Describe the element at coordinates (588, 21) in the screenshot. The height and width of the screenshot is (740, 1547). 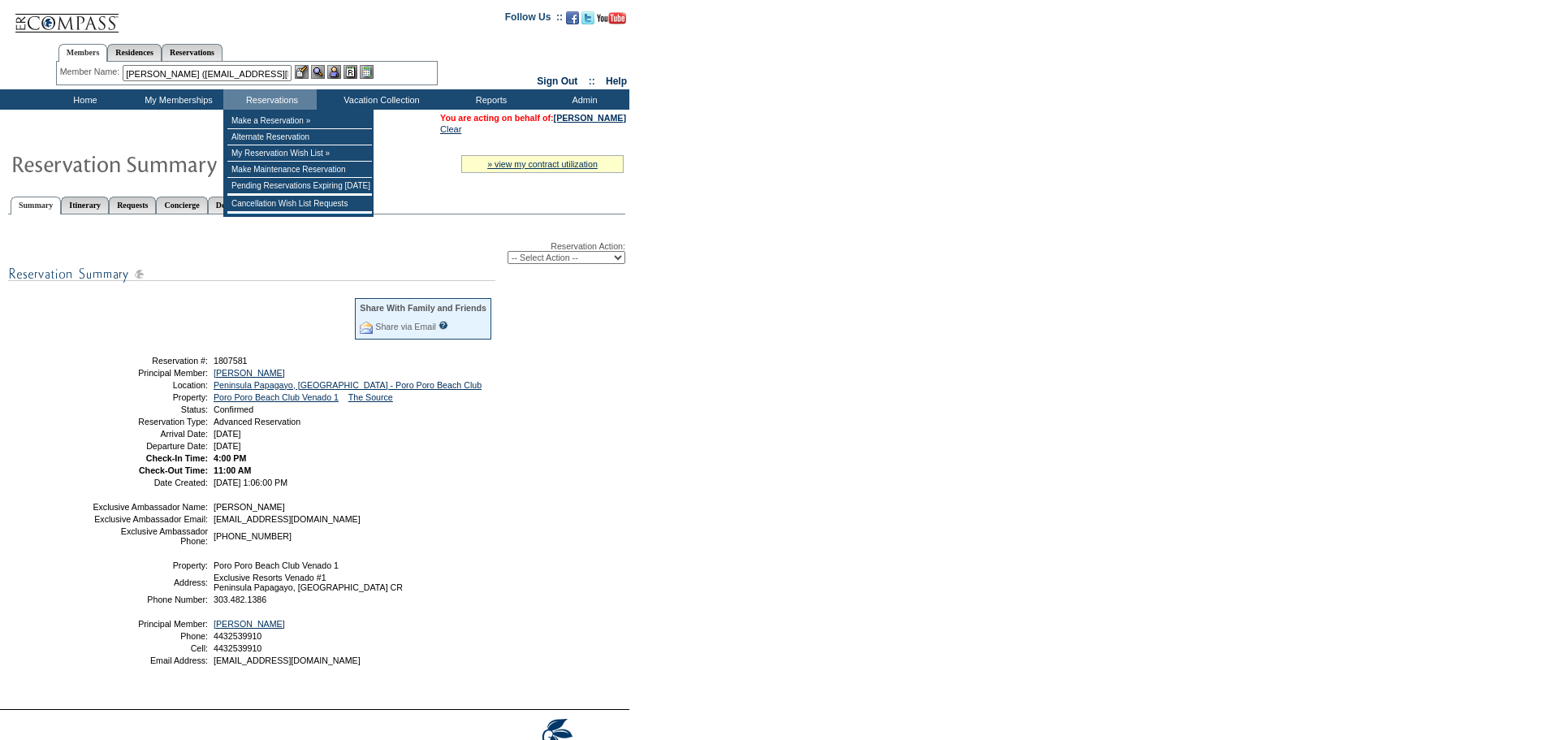
I see `a: Follow us on Twitter` at that location.